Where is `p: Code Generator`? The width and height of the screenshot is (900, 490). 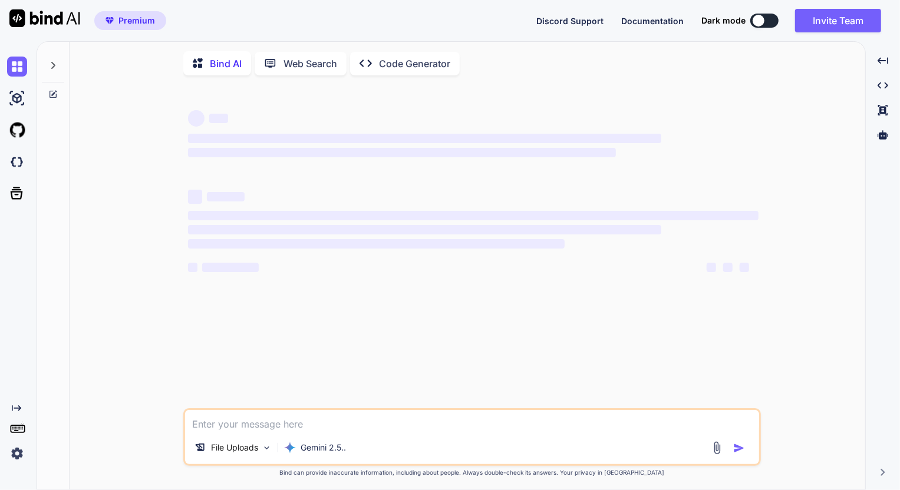
p: Code Generator is located at coordinates (414, 64).